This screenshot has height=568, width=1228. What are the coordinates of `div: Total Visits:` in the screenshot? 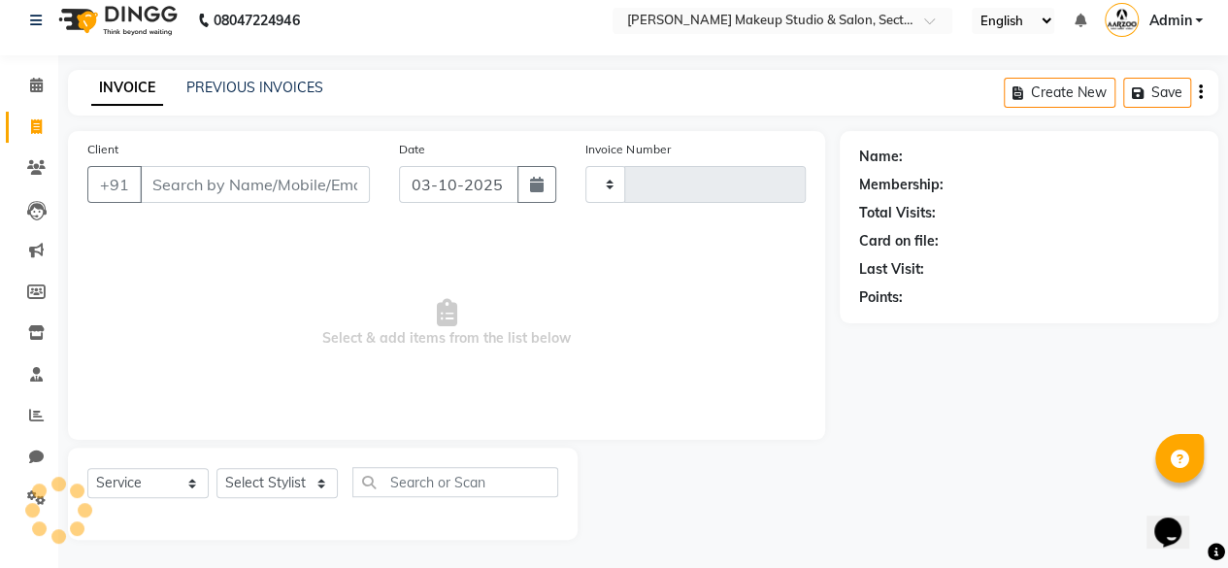 It's located at (897, 213).